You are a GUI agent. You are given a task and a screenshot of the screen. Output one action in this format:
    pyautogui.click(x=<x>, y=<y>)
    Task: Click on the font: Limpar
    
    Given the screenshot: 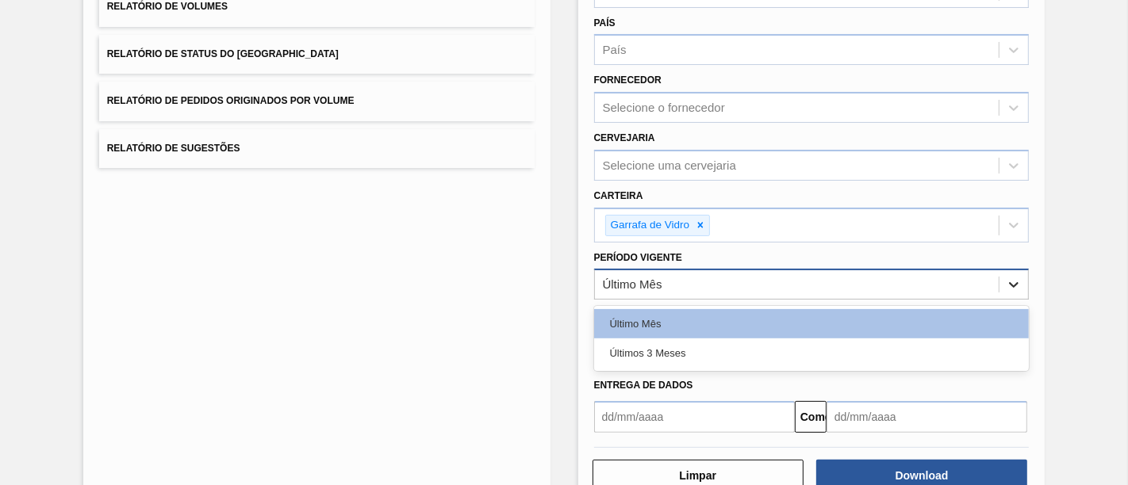 What is the action you would take?
    pyautogui.click(x=697, y=476)
    